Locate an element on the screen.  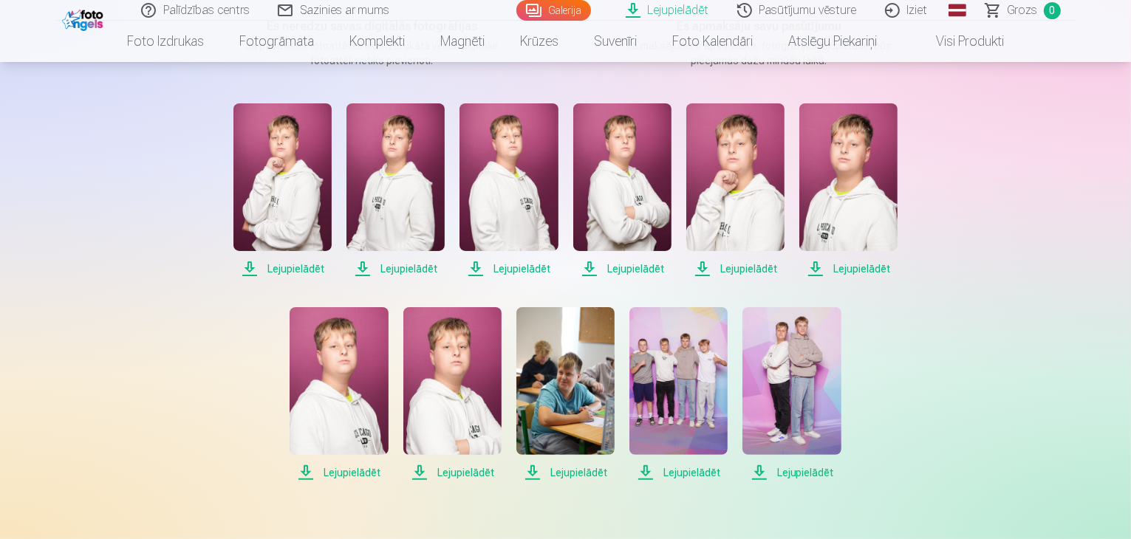
a: Atslēgu piekariņi is located at coordinates (833, 41).